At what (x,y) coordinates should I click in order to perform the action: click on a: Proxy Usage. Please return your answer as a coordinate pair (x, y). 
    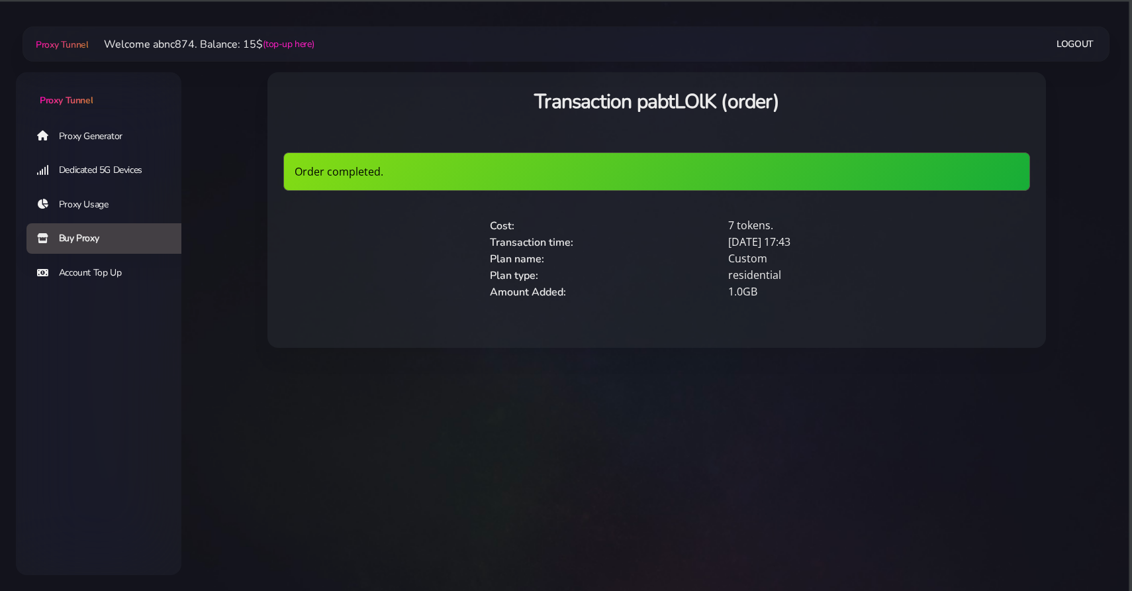
    Looking at the image, I should click on (109, 205).